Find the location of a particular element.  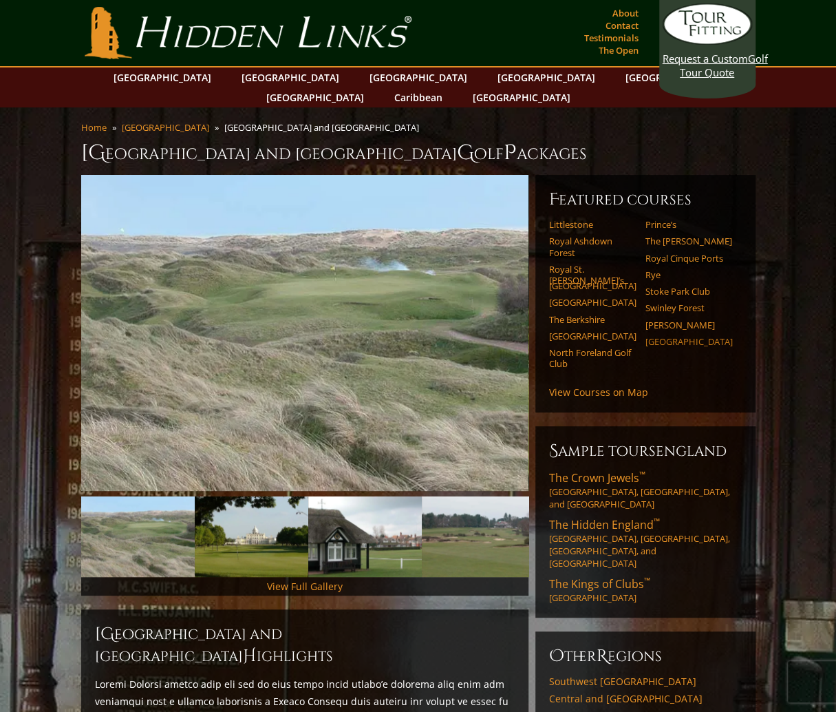

a: Prince’s is located at coordinates (689, 224).